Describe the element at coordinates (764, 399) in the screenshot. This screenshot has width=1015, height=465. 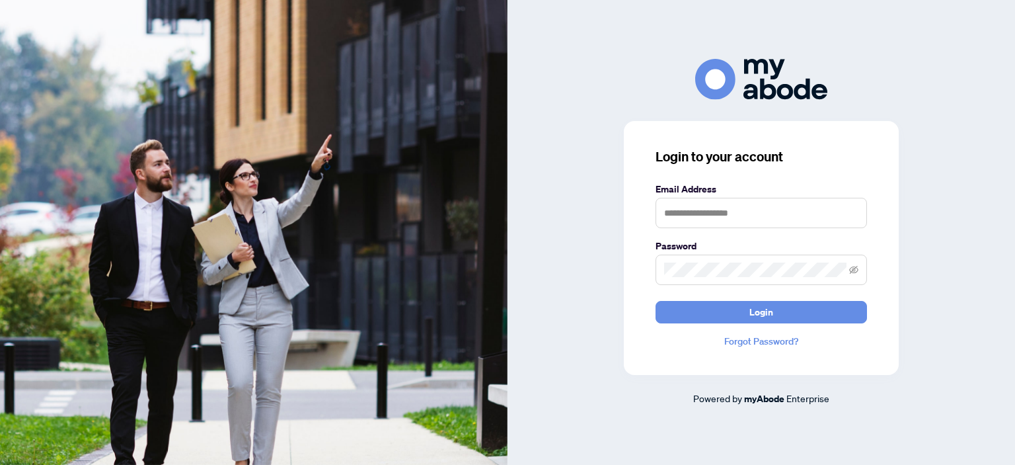
I see `a: myAbode` at that location.